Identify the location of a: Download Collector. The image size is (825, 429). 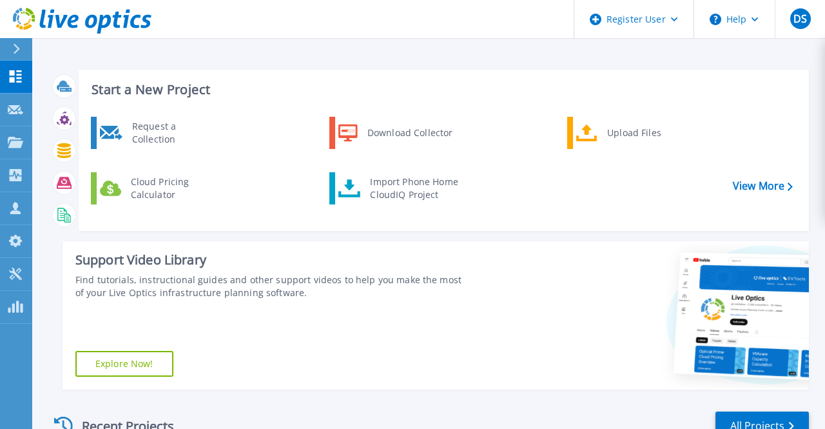
(395, 133).